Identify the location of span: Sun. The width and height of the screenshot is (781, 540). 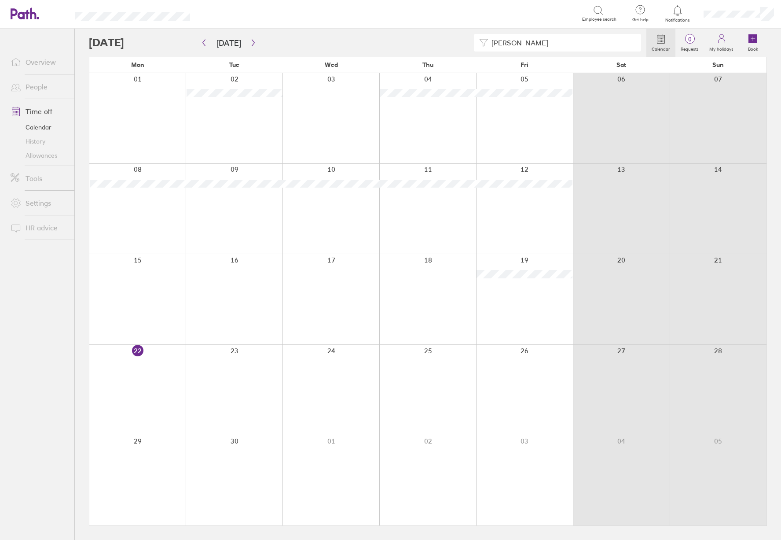
(718, 65).